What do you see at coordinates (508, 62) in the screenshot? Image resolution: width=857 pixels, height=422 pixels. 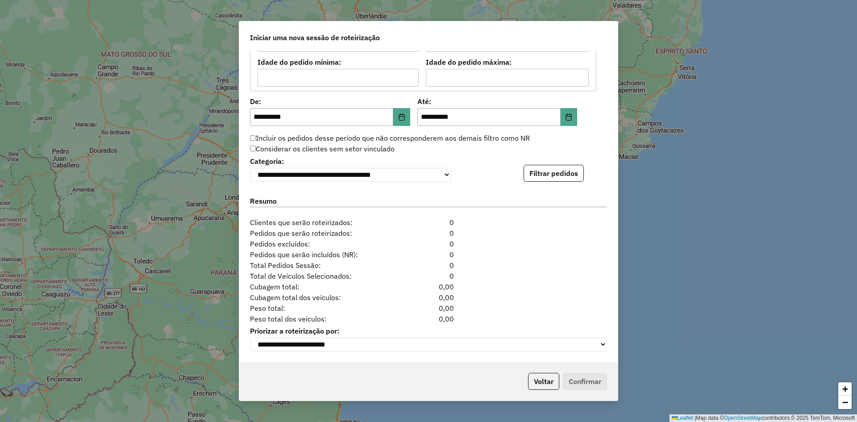 I see `label: Idade do pedido máxima:` at bounding box center [508, 62].